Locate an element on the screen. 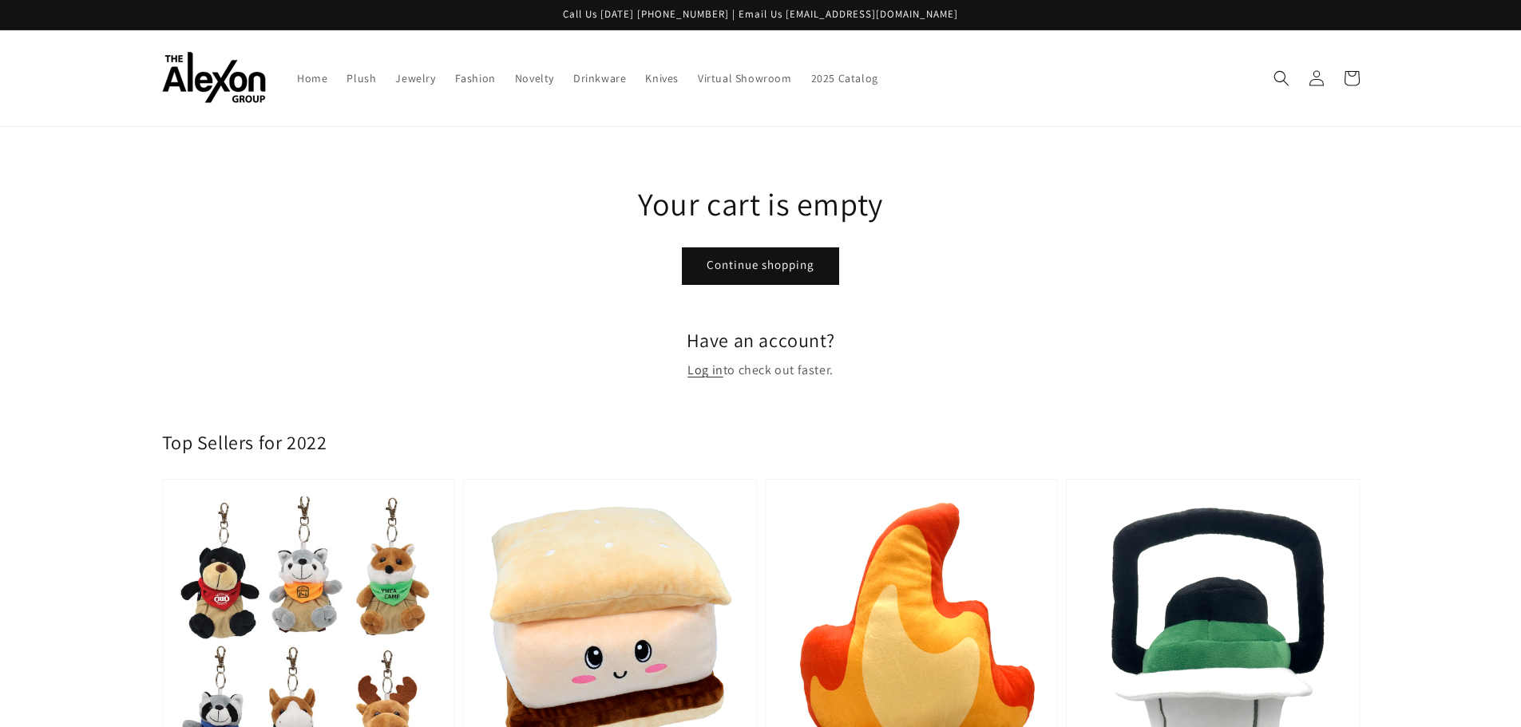  span: Plush is located at coordinates (361, 78).